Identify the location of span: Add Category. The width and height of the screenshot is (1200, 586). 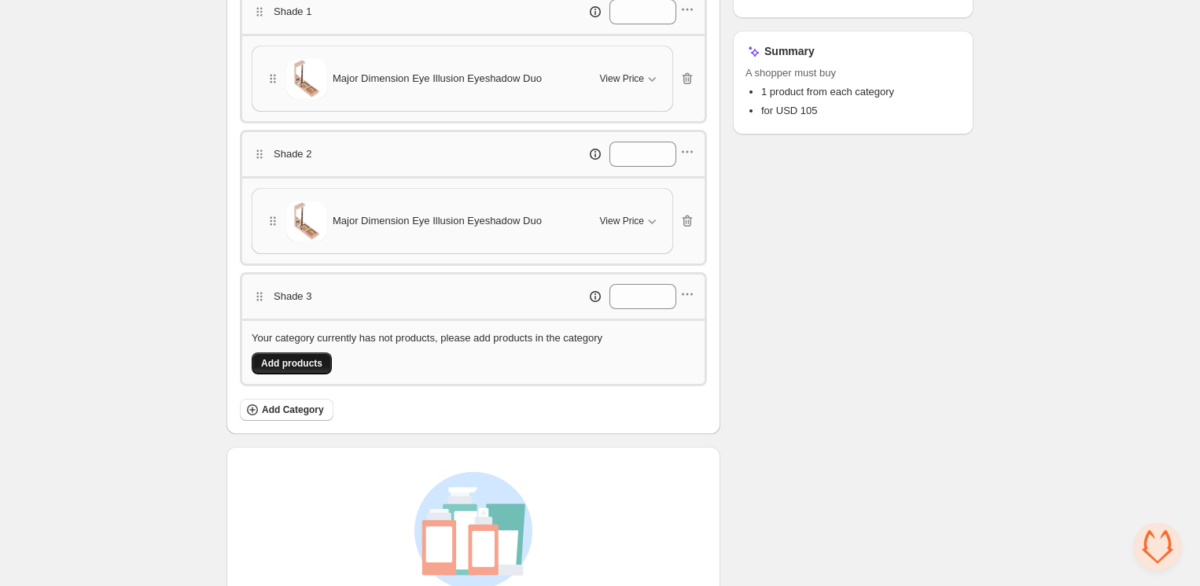
(293, 410).